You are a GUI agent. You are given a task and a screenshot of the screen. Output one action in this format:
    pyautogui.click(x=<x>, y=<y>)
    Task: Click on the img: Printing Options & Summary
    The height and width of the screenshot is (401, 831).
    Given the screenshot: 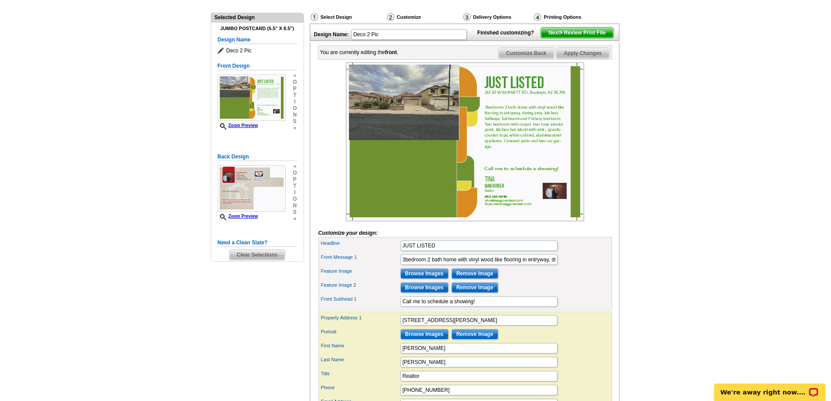 What is the action you would take?
    pyautogui.click(x=538, y=17)
    